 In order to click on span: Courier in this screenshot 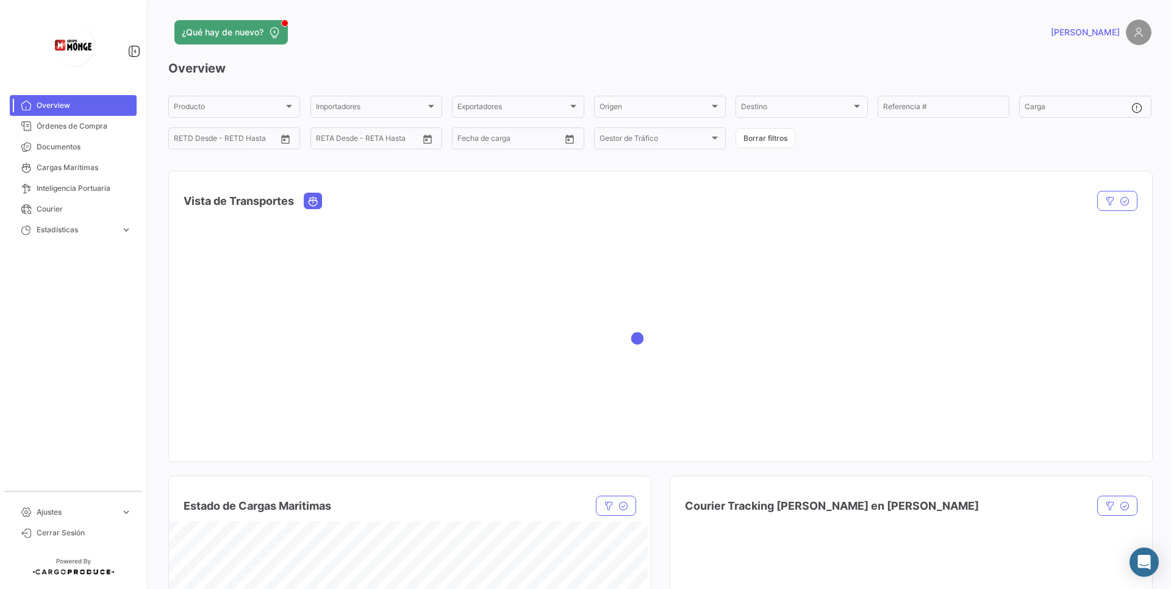, I will do `click(84, 209)`.